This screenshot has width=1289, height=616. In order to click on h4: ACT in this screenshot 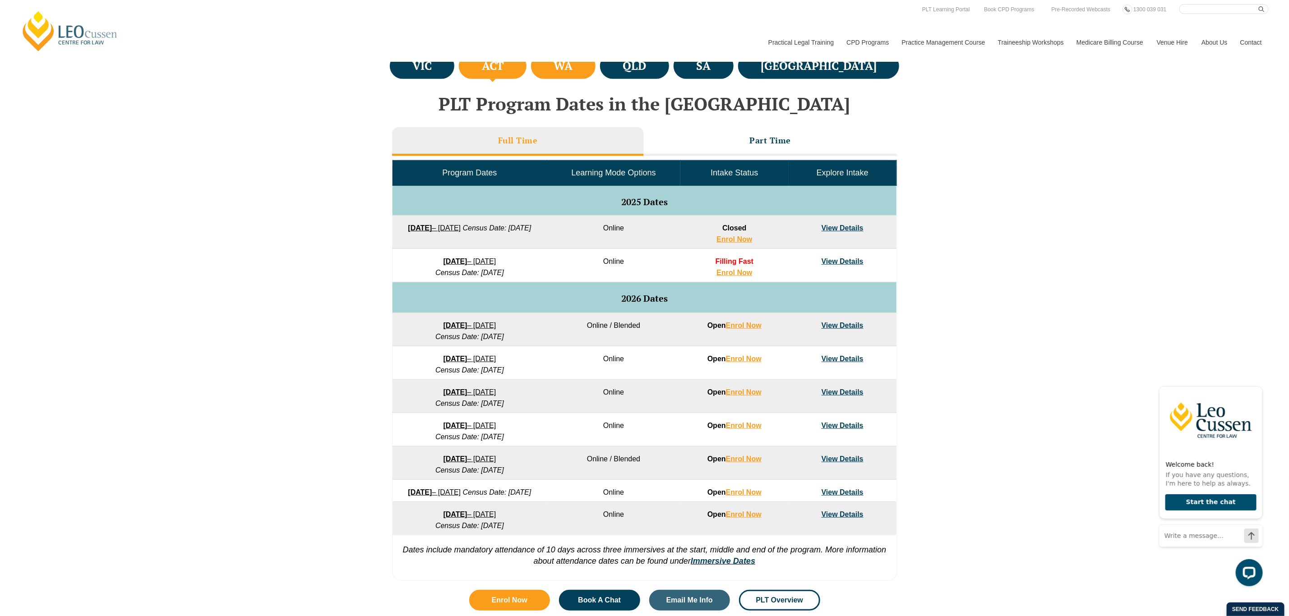, I will do `click(493, 66)`.